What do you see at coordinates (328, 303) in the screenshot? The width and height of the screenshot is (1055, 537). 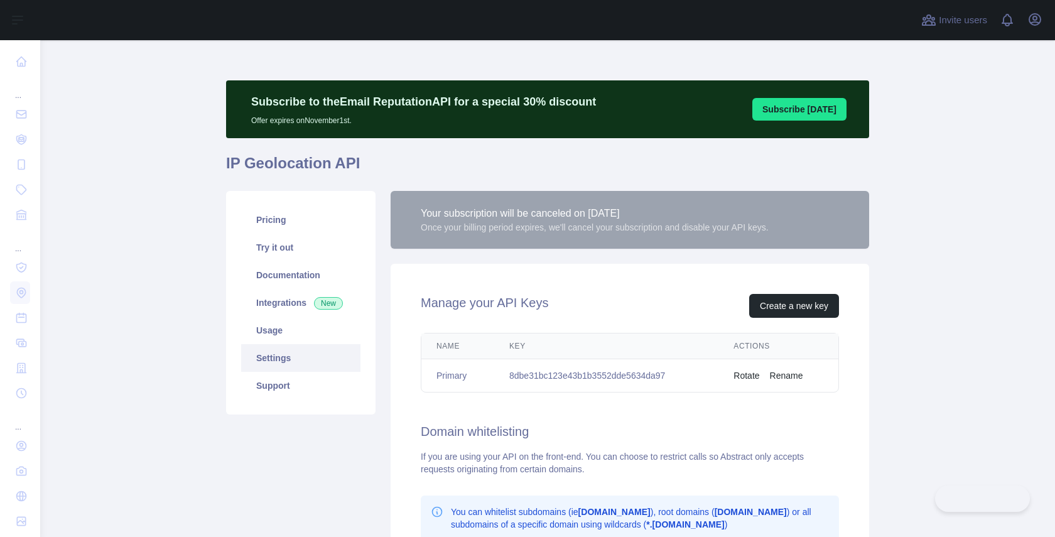 I see `span: New` at bounding box center [328, 303].